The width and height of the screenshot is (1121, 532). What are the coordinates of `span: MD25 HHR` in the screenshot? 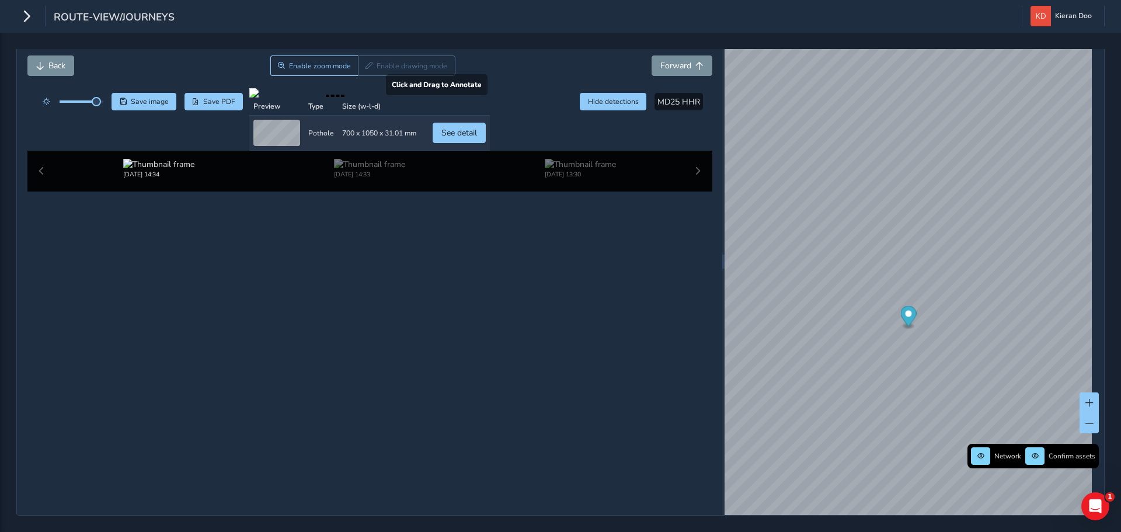 It's located at (679, 102).